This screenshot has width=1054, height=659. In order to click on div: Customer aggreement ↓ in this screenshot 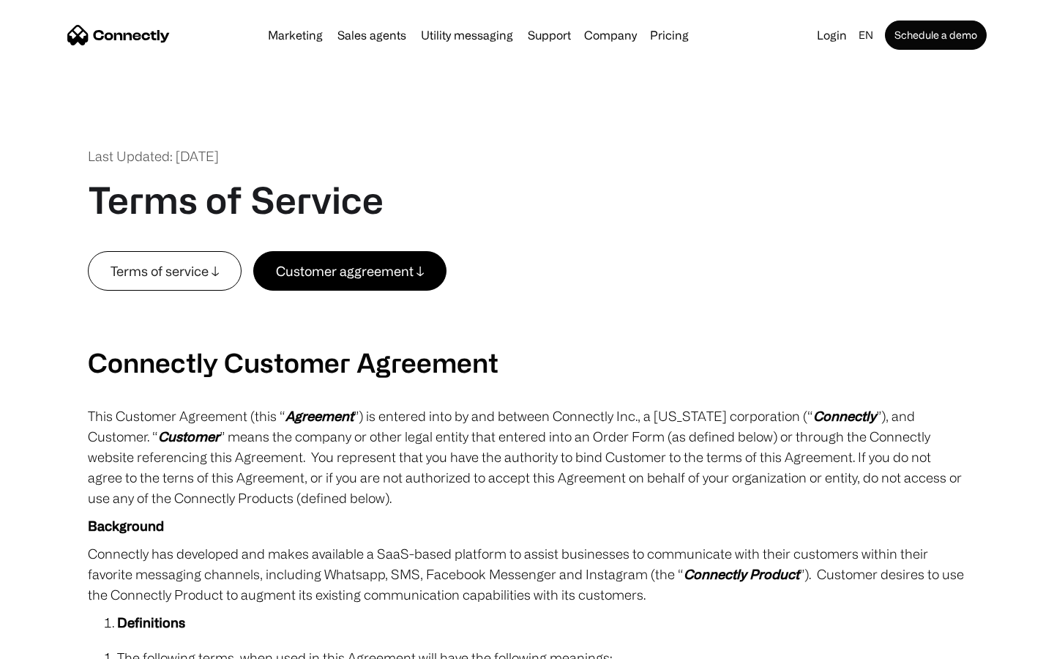, I will do `click(350, 271)`.